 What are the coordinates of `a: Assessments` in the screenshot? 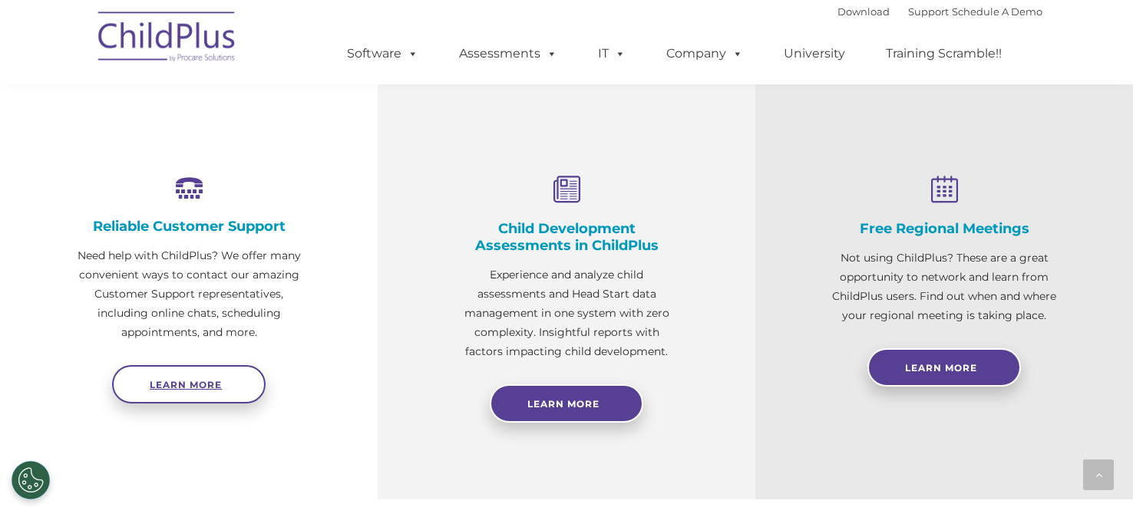 It's located at (508, 54).